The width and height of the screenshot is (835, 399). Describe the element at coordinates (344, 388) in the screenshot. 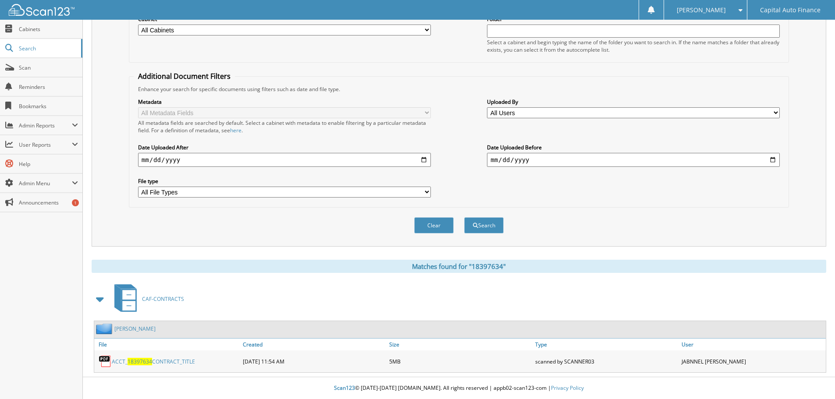

I see `span: Scan123` at that location.